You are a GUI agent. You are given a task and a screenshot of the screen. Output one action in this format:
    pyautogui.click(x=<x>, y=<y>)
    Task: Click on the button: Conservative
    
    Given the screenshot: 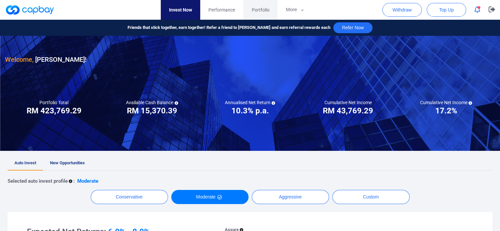 What is the action you would take?
    pyautogui.click(x=129, y=197)
    